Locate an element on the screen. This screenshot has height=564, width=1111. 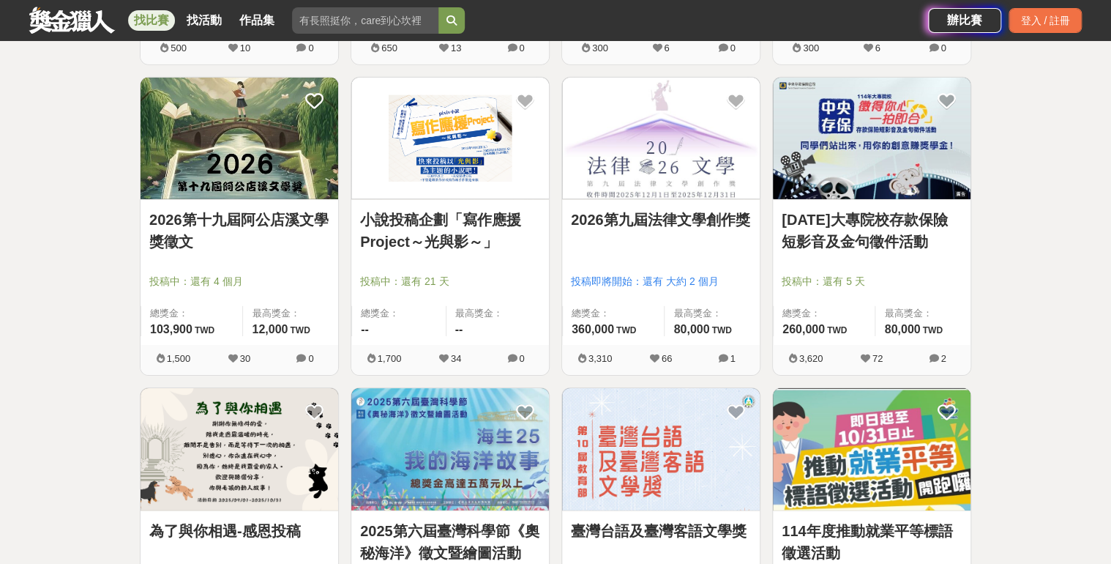
span: 500 is located at coordinates (179, 48).